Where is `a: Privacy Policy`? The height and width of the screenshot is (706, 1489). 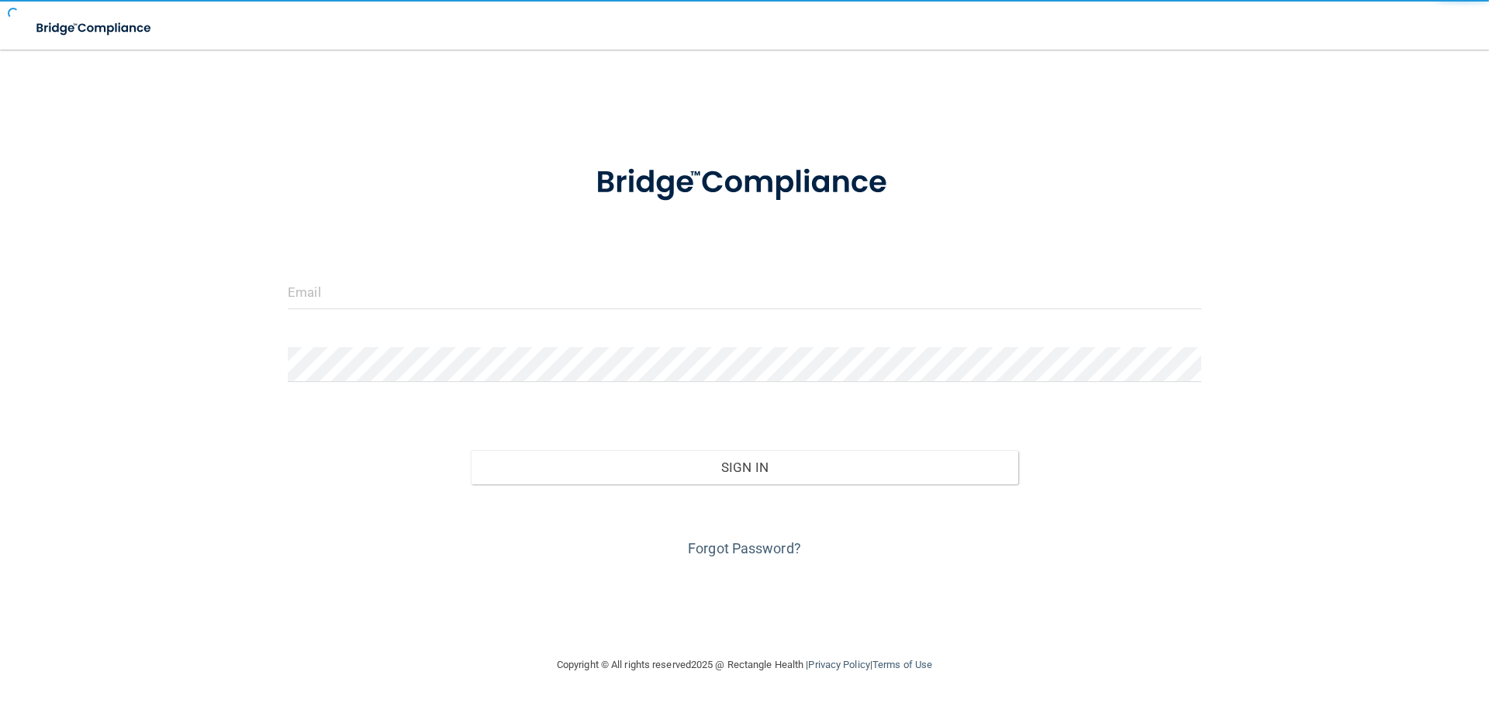
a: Privacy Policy is located at coordinates (838, 665).